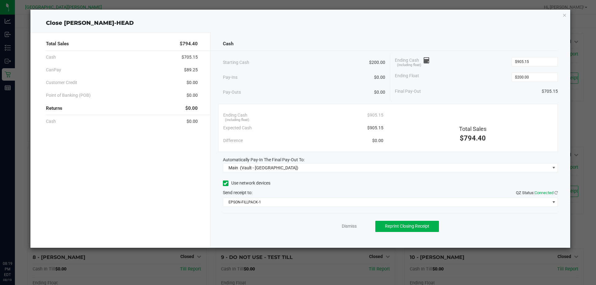  I want to click on span: $200.00, so click(377, 62).